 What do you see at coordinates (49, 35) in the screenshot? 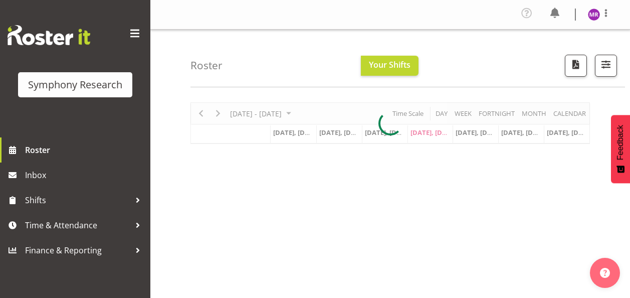
I see `img: Rosterit website logo` at bounding box center [49, 35].